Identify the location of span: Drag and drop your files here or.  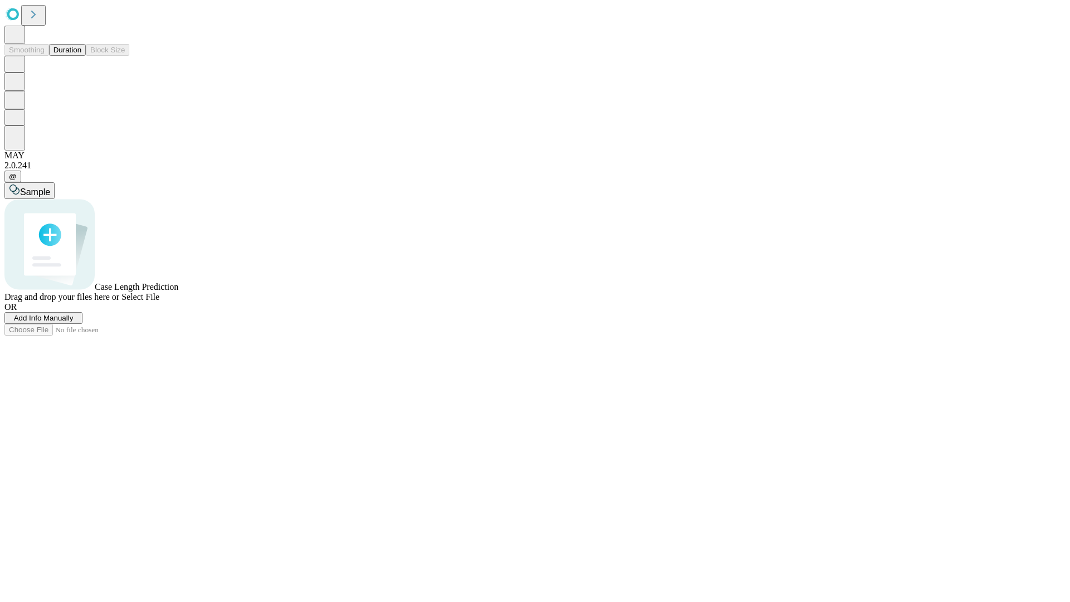
(62, 297).